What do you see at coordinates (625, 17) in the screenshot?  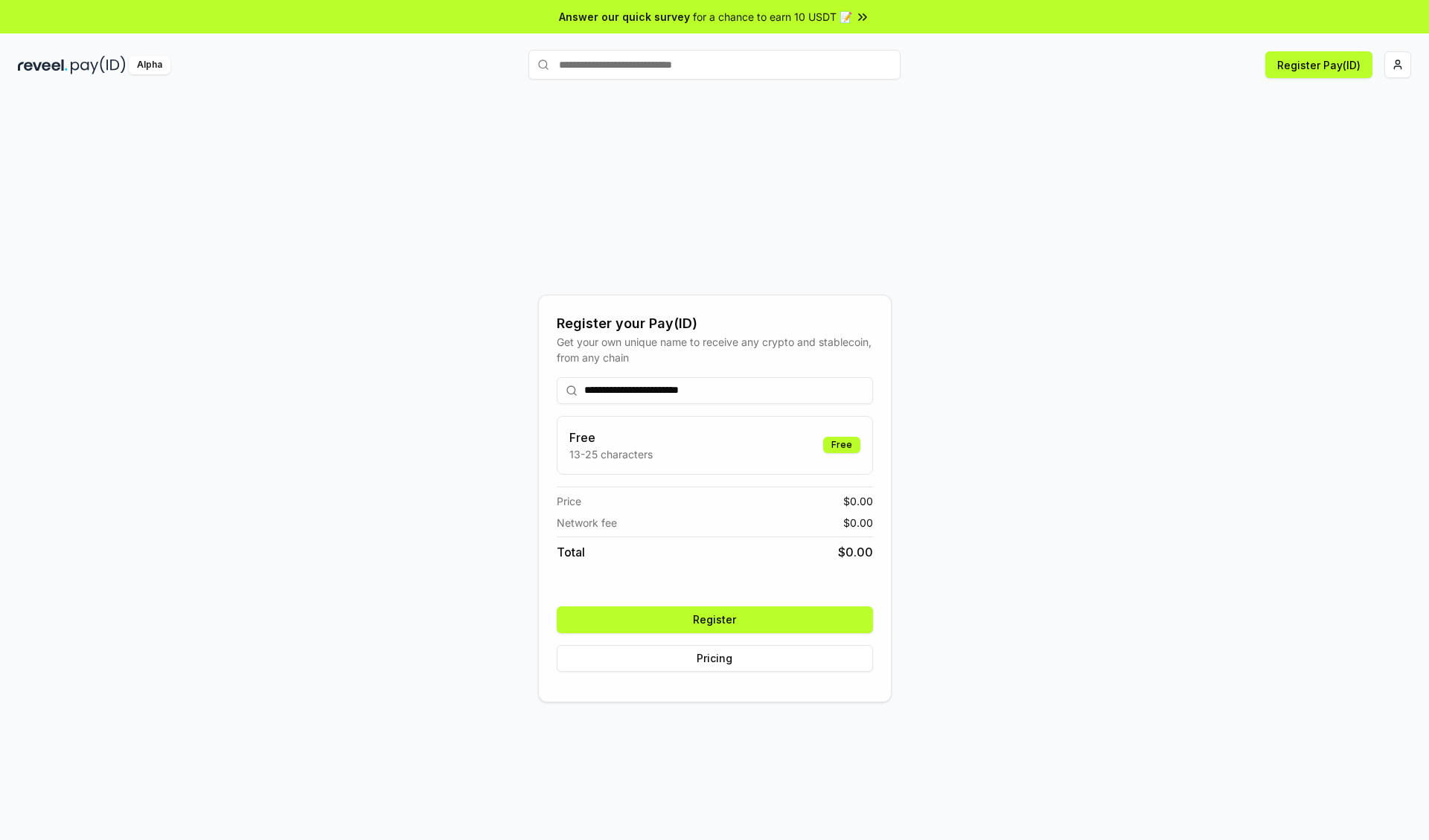 I see `span: Answer our quick survey` at bounding box center [625, 17].